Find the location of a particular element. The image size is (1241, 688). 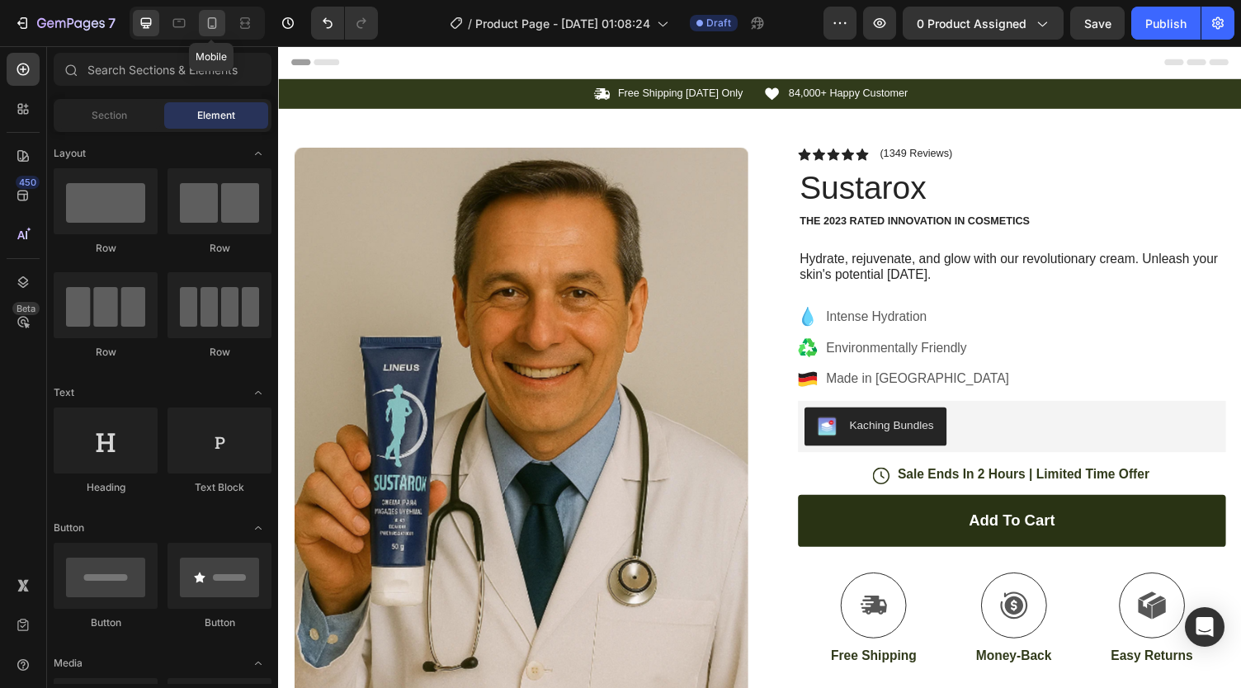

span: Draft is located at coordinates (719, 23).